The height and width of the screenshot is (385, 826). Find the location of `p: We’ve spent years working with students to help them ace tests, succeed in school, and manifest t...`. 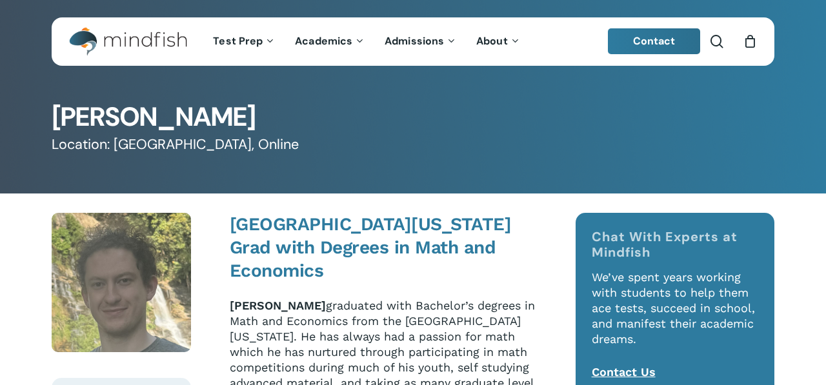

p: We’ve spent years working with students to help them ace tests, succeed in school, and manifest t... is located at coordinates (675, 317).